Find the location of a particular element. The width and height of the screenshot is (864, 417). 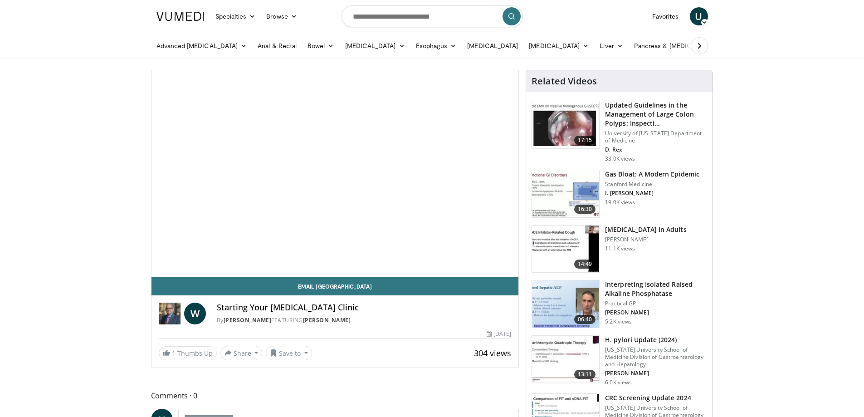

p: 33.0K views is located at coordinates (620, 159).